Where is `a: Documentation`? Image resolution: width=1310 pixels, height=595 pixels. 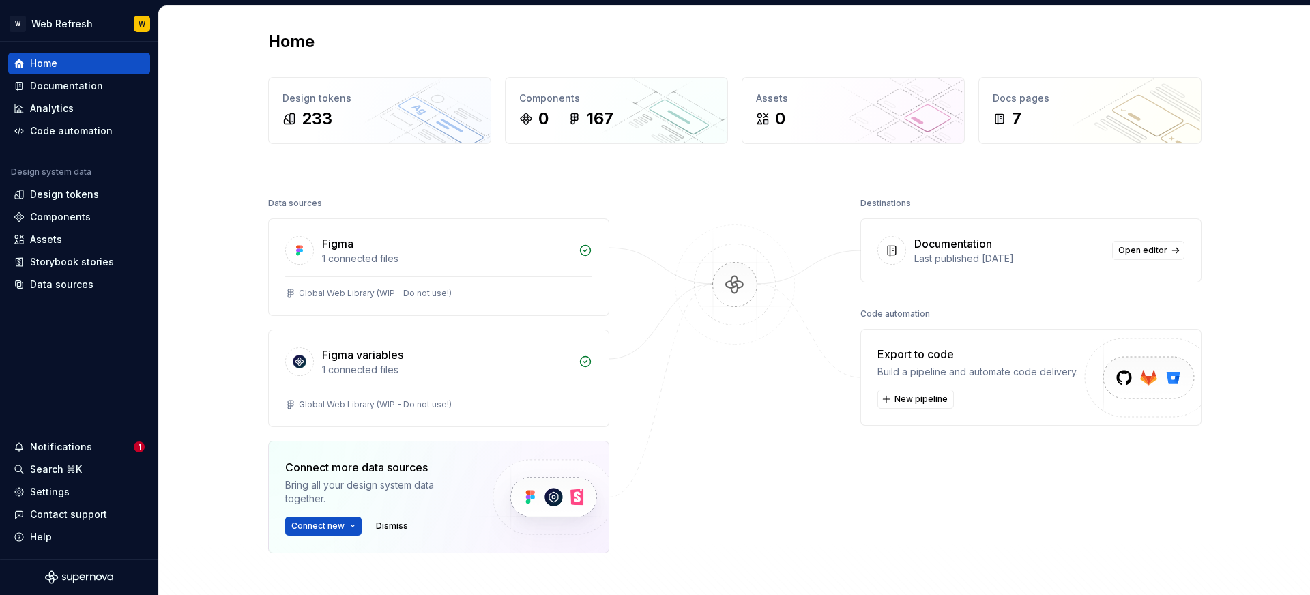
a: Documentation is located at coordinates (79, 86).